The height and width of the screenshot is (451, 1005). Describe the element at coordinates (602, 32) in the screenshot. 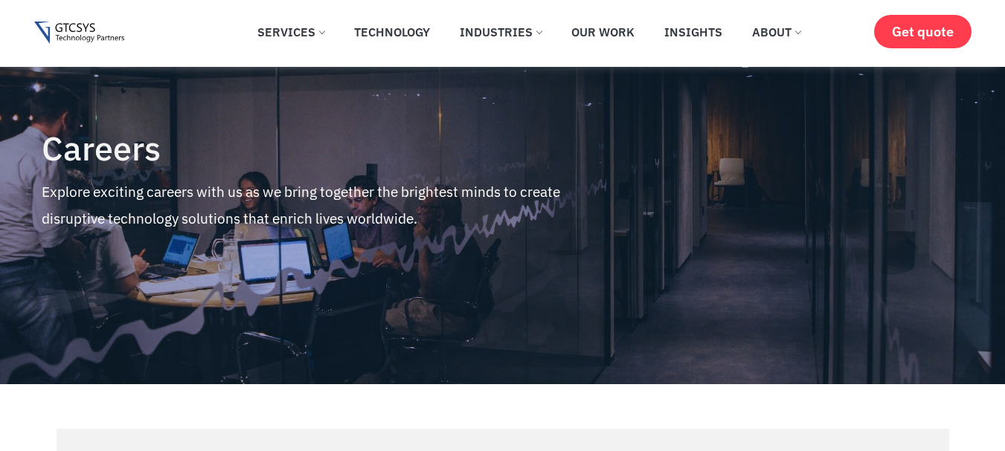

I see `a: Our Work` at that location.